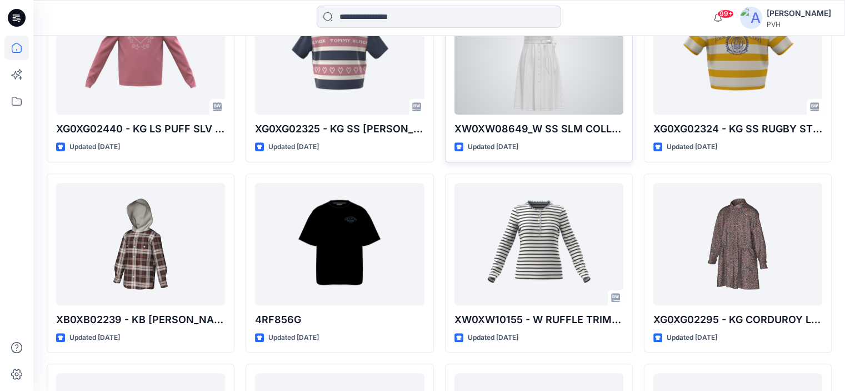 This screenshot has width=845, height=391. I want to click on p: XG0XG02295 - KG CORDUROY LSSHIRTDRESS PRINTED - PROTO - V01, so click(738, 319).